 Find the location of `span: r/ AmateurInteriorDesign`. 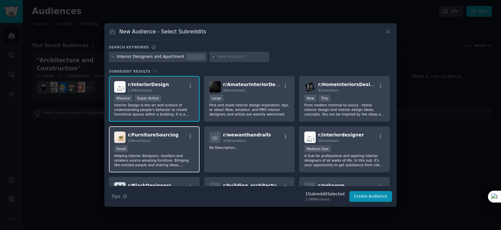

span: r/ AmateurInteriorDesign is located at coordinates (255, 84).